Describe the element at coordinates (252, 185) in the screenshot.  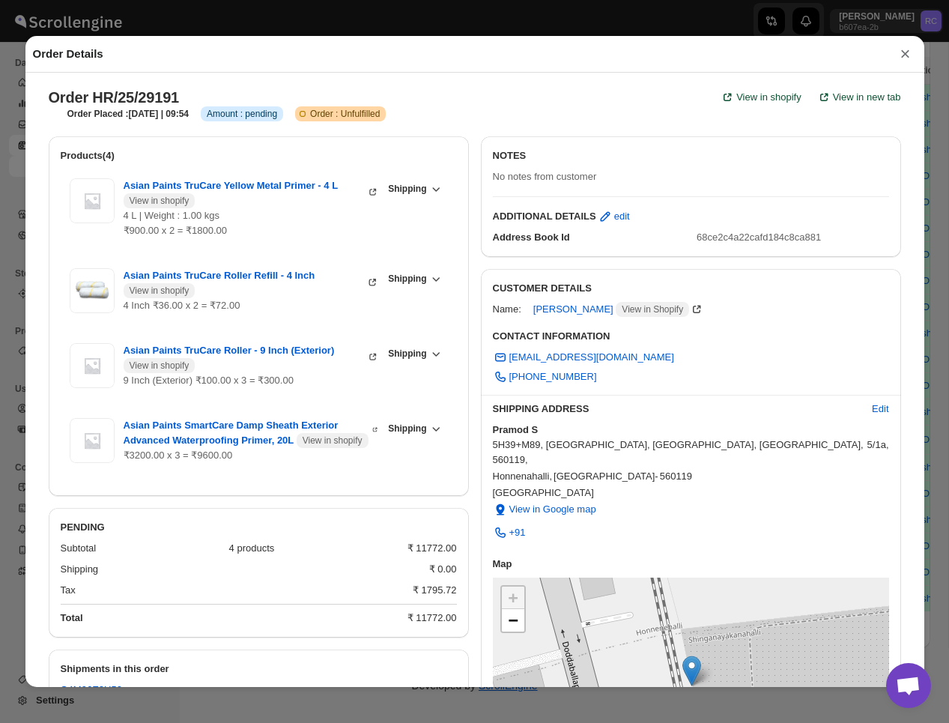
I see `a: Asian Paints TruCare Yellow Metal Primer - 4 L View in shopify` at that location.